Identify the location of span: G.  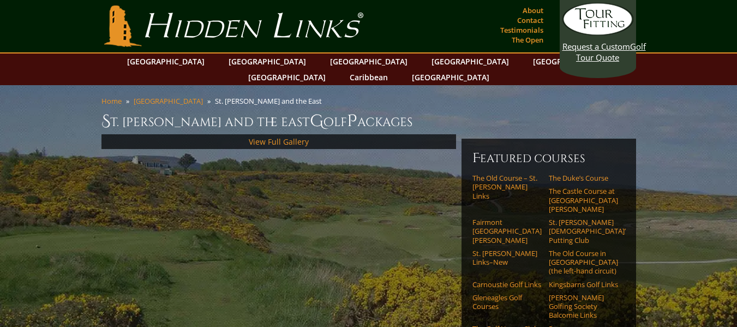
(317, 121).